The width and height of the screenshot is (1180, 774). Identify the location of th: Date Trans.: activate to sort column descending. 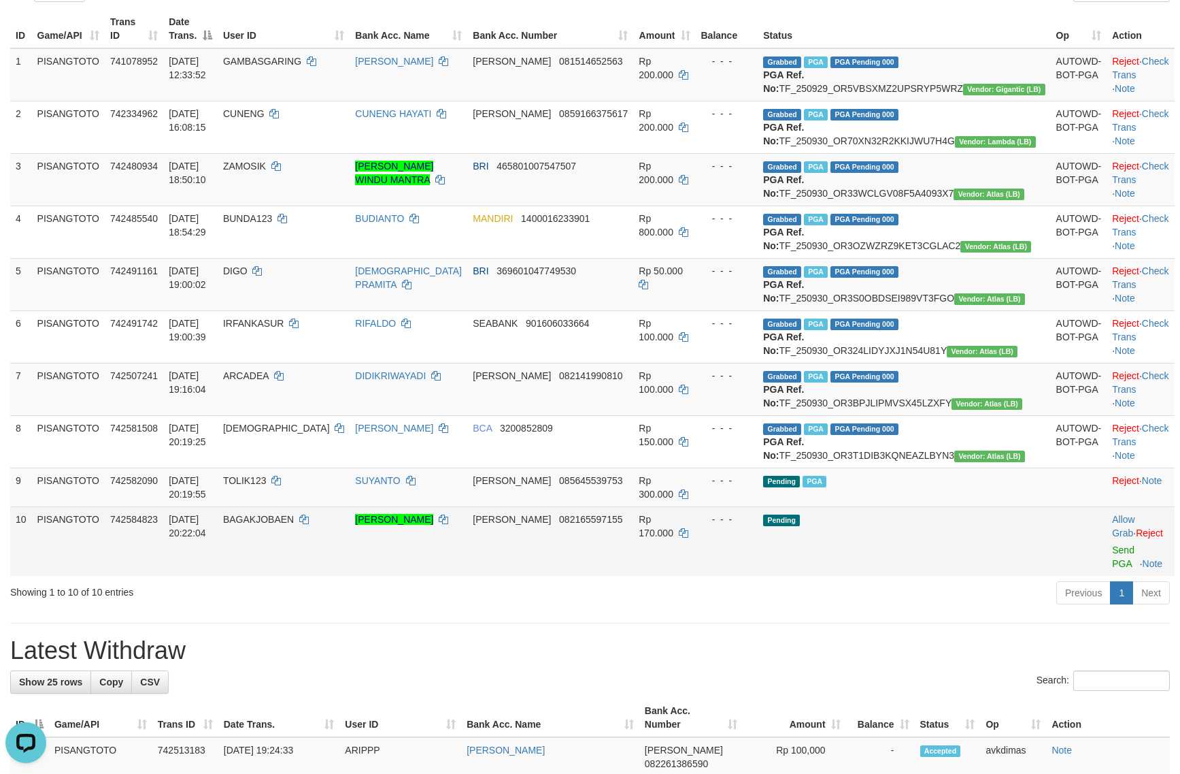
(190, 29).